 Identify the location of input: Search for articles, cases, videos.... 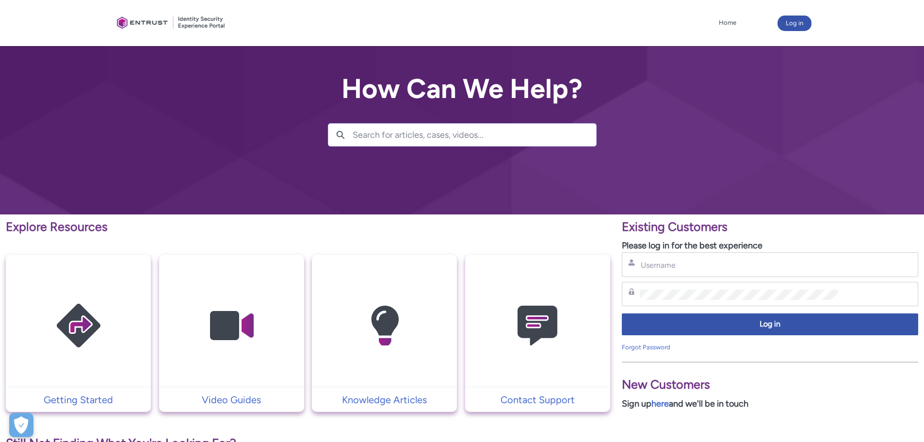
(474, 135).